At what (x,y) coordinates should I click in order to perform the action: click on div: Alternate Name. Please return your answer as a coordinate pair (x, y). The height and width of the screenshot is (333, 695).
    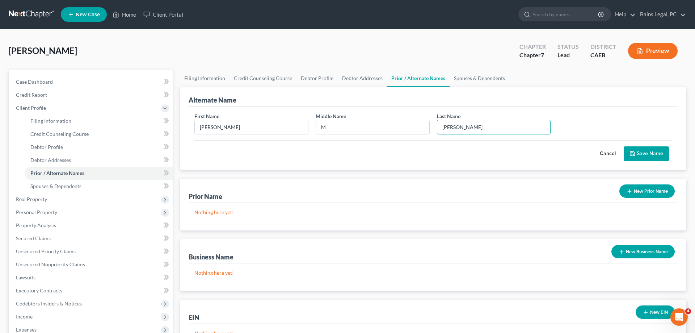
    Looking at the image, I should click on (212, 100).